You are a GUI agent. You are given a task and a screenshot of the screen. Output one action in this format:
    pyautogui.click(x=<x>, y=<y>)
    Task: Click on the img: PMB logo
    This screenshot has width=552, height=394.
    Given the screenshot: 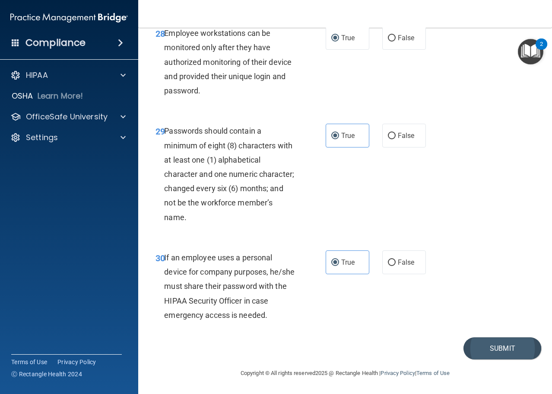 What is the action you would take?
    pyautogui.click(x=69, y=18)
    